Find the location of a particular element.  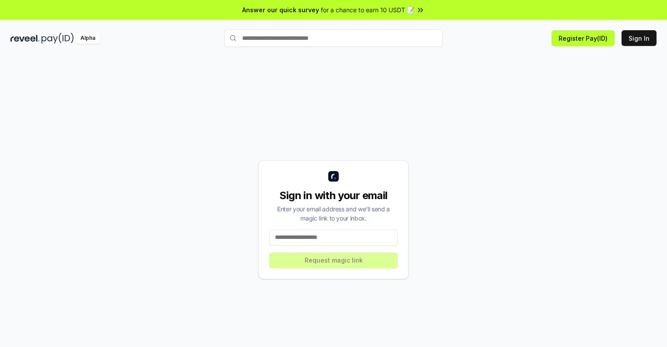

button: Sign In is located at coordinates (639, 38).